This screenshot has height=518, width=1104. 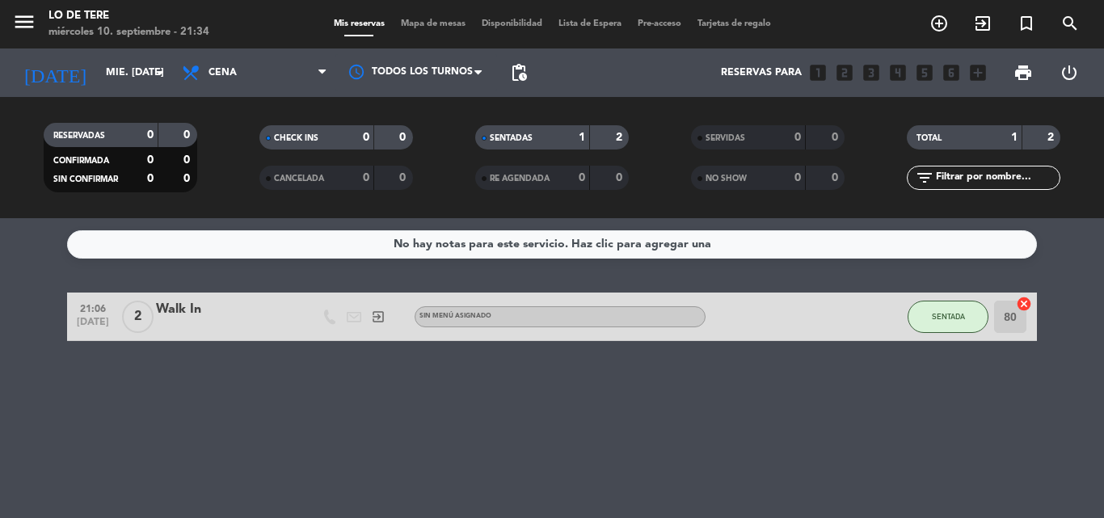 I want to click on span: CONFIRMADA, so click(x=81, y=161).